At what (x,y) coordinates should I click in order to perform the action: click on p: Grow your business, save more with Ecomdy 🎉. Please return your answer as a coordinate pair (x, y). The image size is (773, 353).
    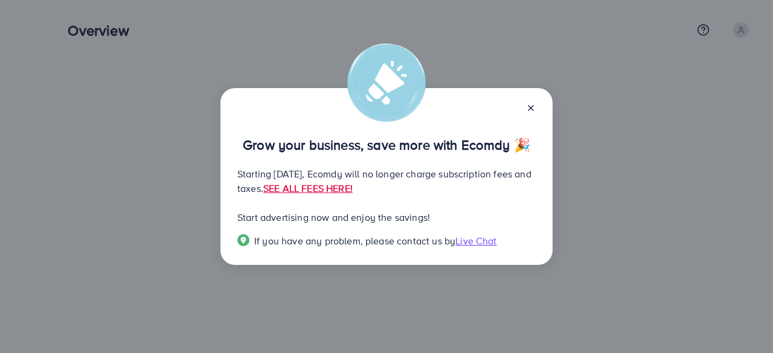
    Looking at the image, I should click on (386, 145).